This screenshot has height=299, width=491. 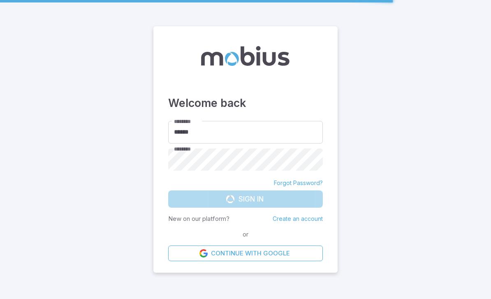 I want to click on h3: Welcome back, so click(x=245, y=103).